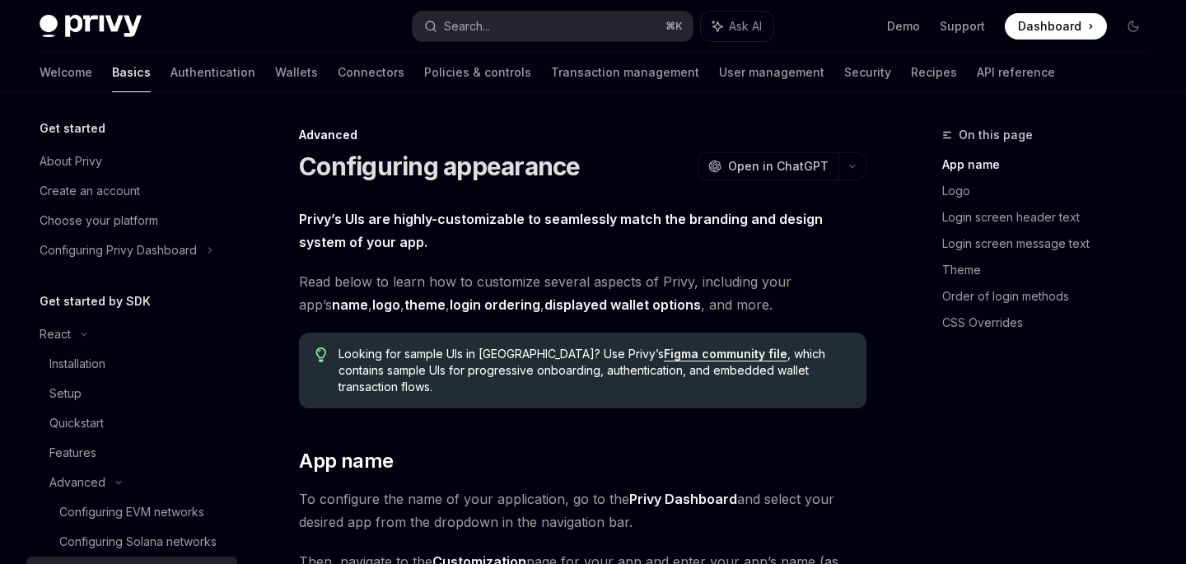  I want to click on span: Dashboard, so click(1049, 26).